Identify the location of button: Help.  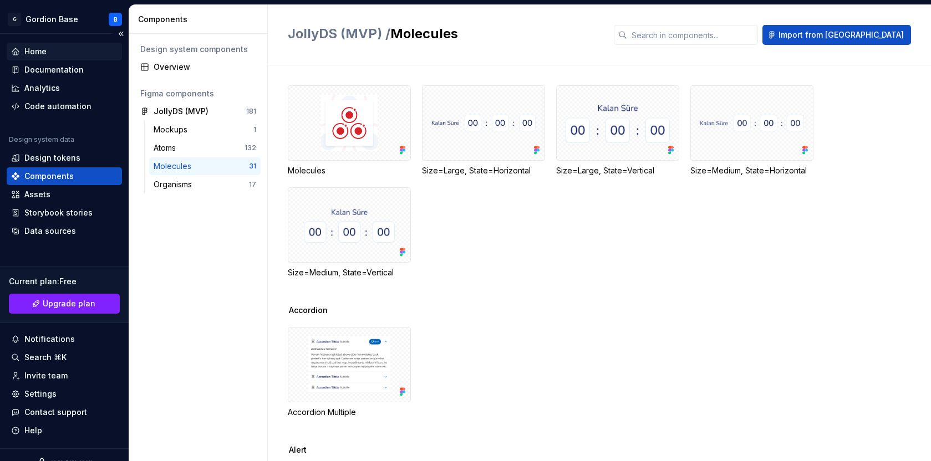
(64, 431).